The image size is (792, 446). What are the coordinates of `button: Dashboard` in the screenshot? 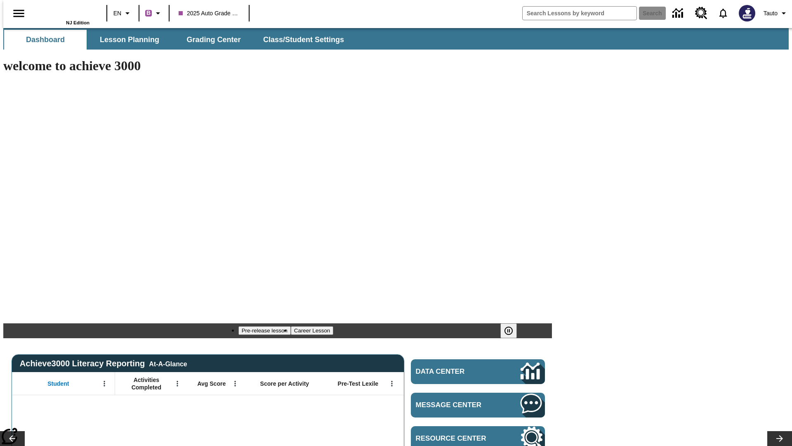 It's located at (45, 40).